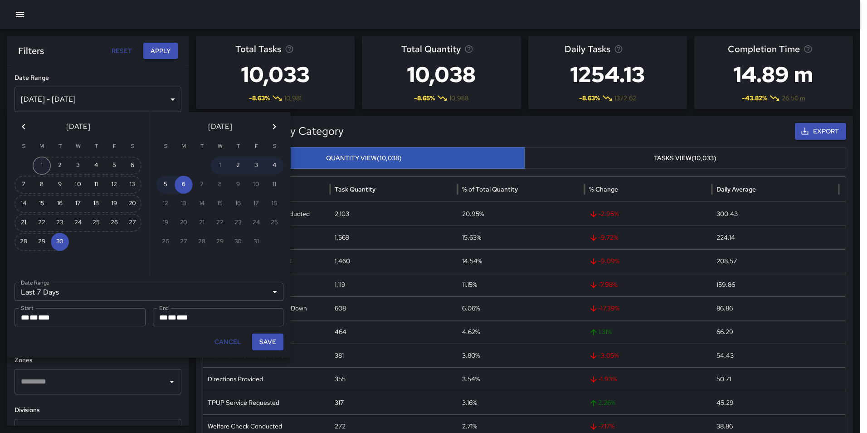  Describe the element at coordinates (78, 204) in the screenshot. I see `button: 17` at that location.